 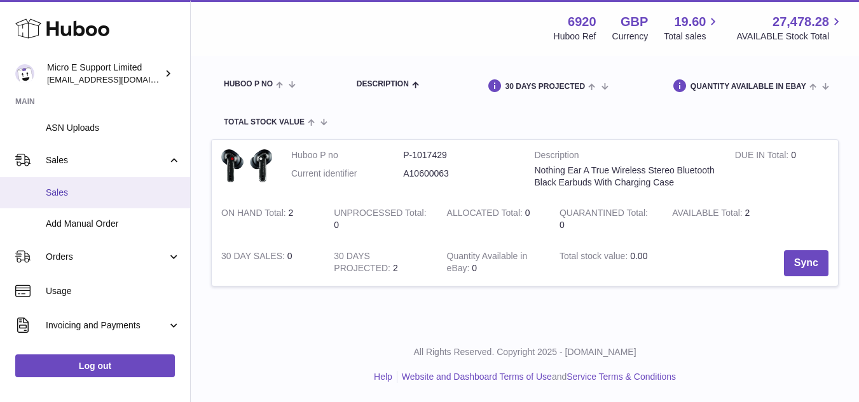 I want to click on button: Sync, so click(x=806, y=263).